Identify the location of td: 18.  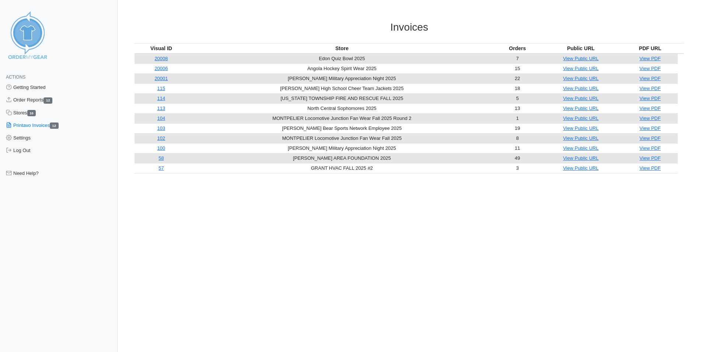
(517, 88).